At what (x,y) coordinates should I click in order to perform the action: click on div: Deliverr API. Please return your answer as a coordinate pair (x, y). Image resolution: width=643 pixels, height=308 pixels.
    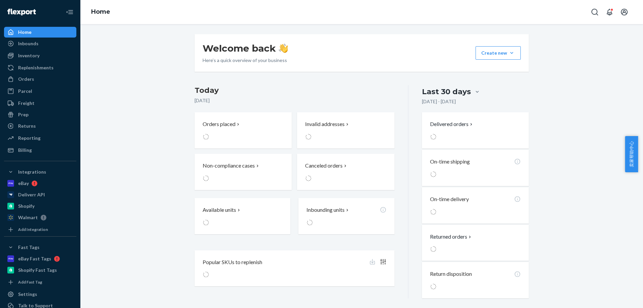
    Looking at the image, I should click on (31, 195).